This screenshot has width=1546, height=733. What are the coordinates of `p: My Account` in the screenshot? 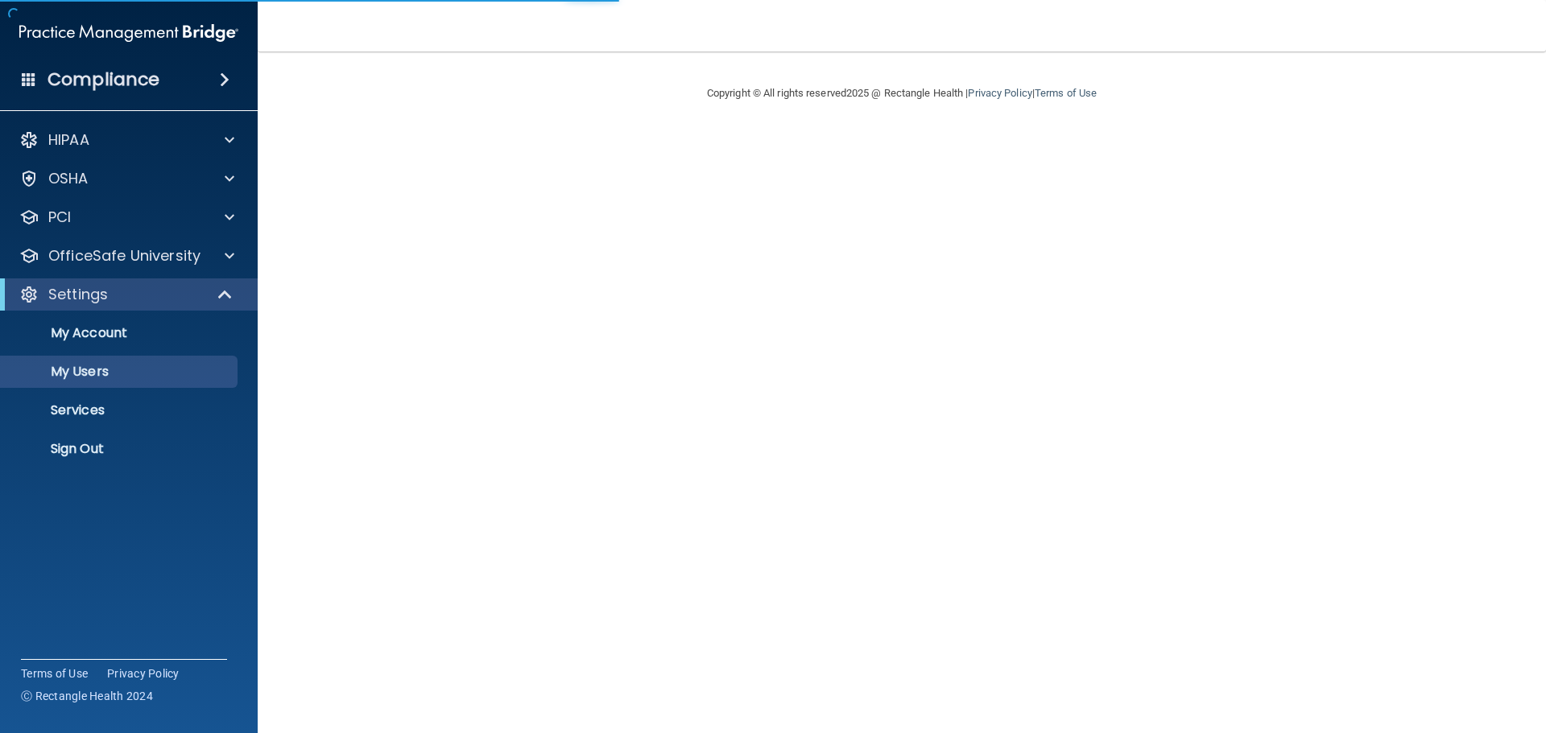 It's located at (120, 333).